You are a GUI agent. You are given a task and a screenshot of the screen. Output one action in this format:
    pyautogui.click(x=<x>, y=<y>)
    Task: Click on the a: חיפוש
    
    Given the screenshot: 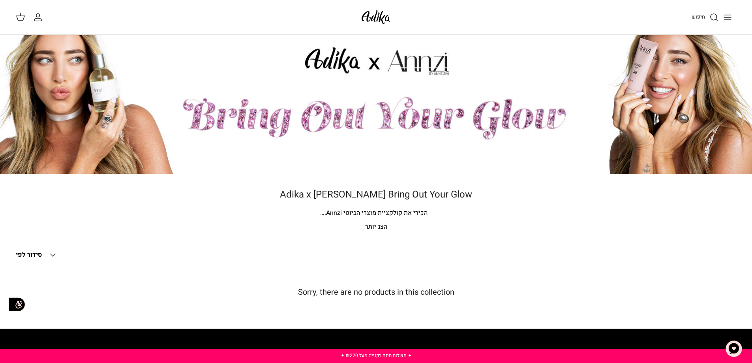 What is the action you would take?
    pyautogui.click(x=705, y=17)
    